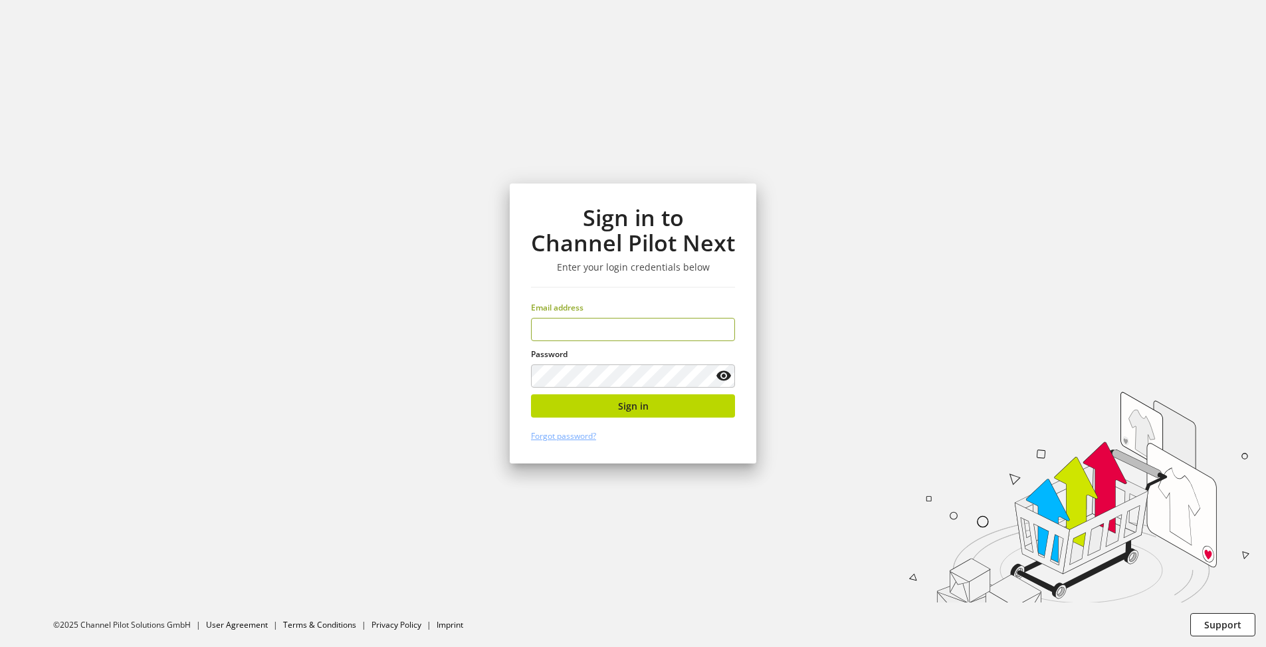  Describe the element at coordinates (237, 624) in the screenshot. I see `a: User Agreement` at that location.